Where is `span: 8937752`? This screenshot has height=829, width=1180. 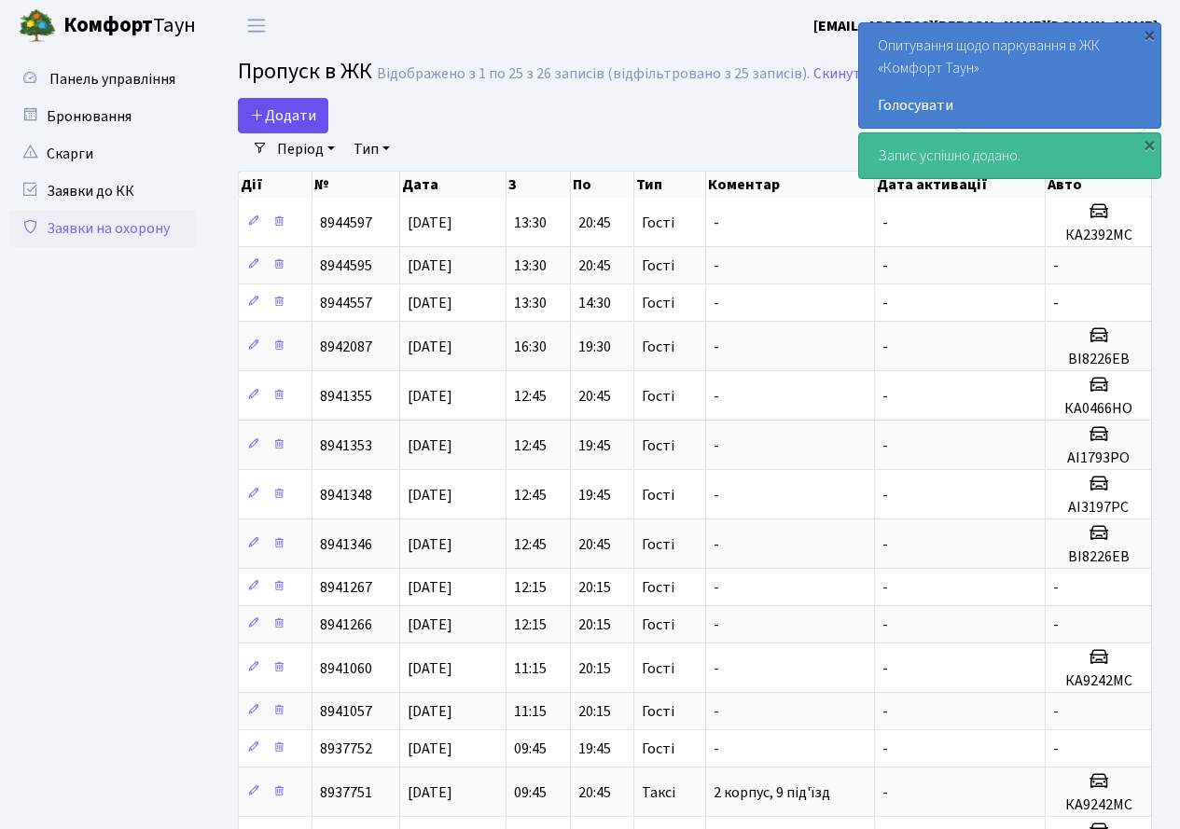 span: 8937752 is located at coordinates (346, 749).